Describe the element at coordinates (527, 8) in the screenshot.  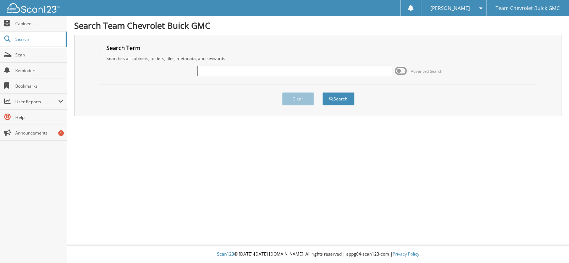
I see `span: Team Chevrolet Buick GMC` at that location.